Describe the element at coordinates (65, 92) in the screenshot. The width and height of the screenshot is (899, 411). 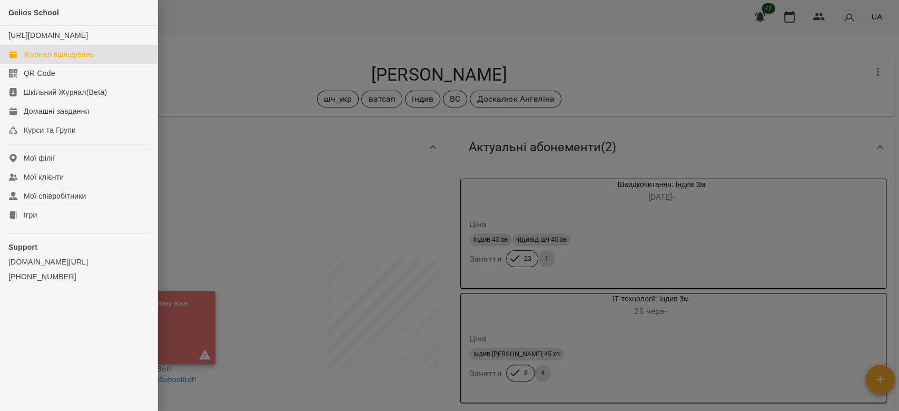
I see `div: Шкільний Журнал(Beta)` at that location.